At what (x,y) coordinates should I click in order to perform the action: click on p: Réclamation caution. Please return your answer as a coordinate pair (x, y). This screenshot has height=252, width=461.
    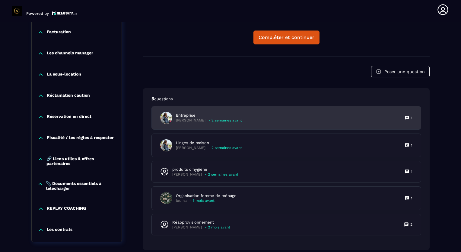
    Looking at the image, I should click on (68, 96).